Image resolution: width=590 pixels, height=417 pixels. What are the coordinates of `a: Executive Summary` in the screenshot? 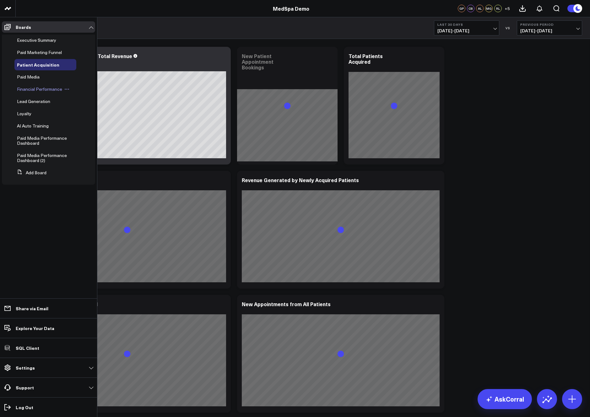 It's located at (36, 40).